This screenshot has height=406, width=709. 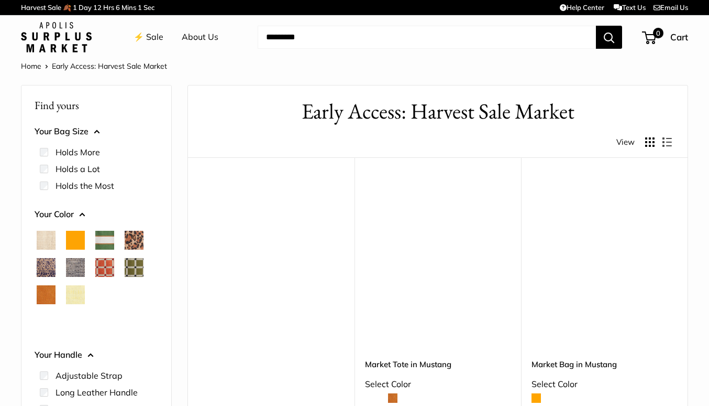 What do you see at coordinates (105, 240) in the screenshot?
I see `button: Court Green` at bounding box center [105, 240].